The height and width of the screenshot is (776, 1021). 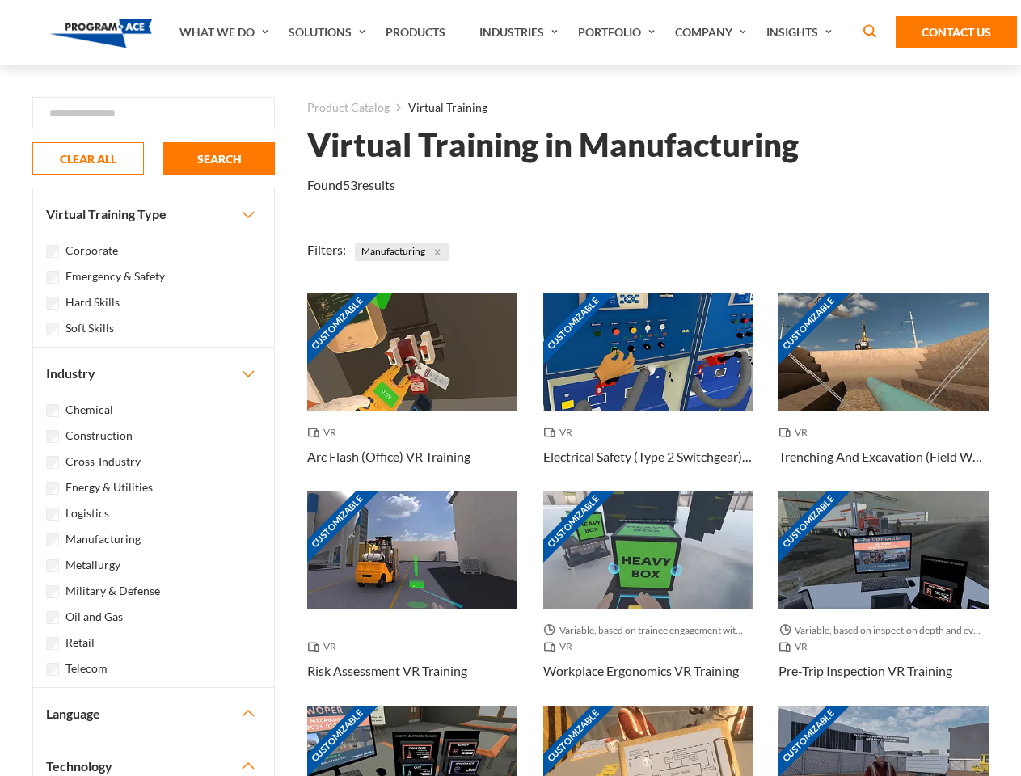 What do you see at coordinates (327, 249) in the screenshot?
I see `span: Filters:` at bounding box center [327, 249].